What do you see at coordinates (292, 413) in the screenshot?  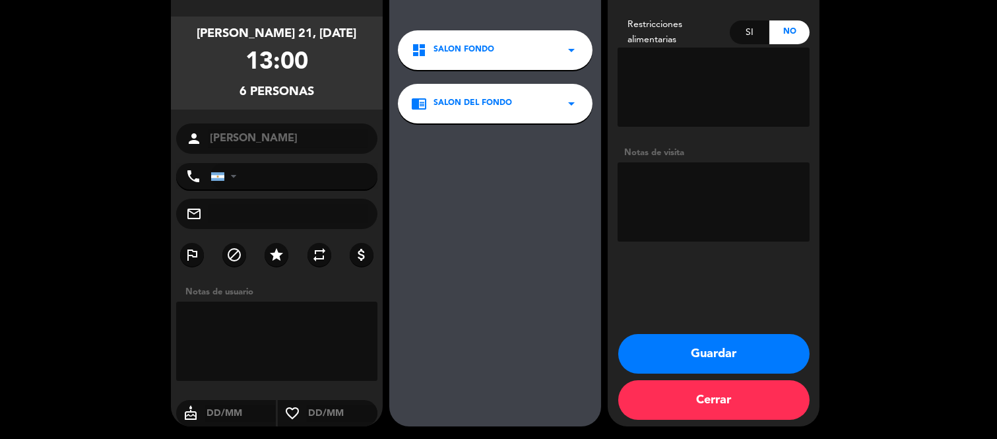 I see `i: favorite_border` at bounding box center [292, 413].